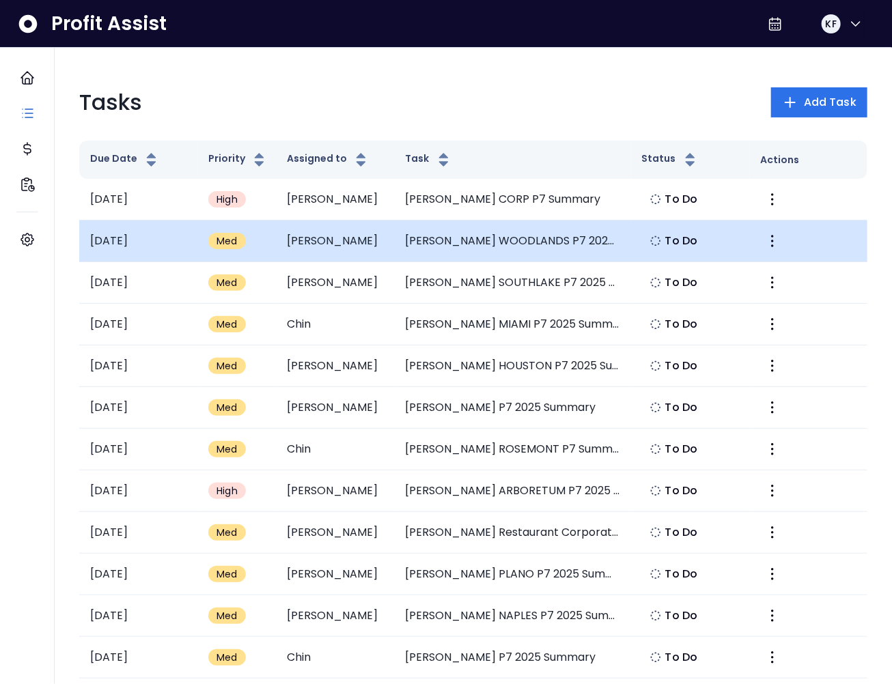 The width and height of the screenshot is (892, 684). I want to click on button: Add Task, so click(819, 102).